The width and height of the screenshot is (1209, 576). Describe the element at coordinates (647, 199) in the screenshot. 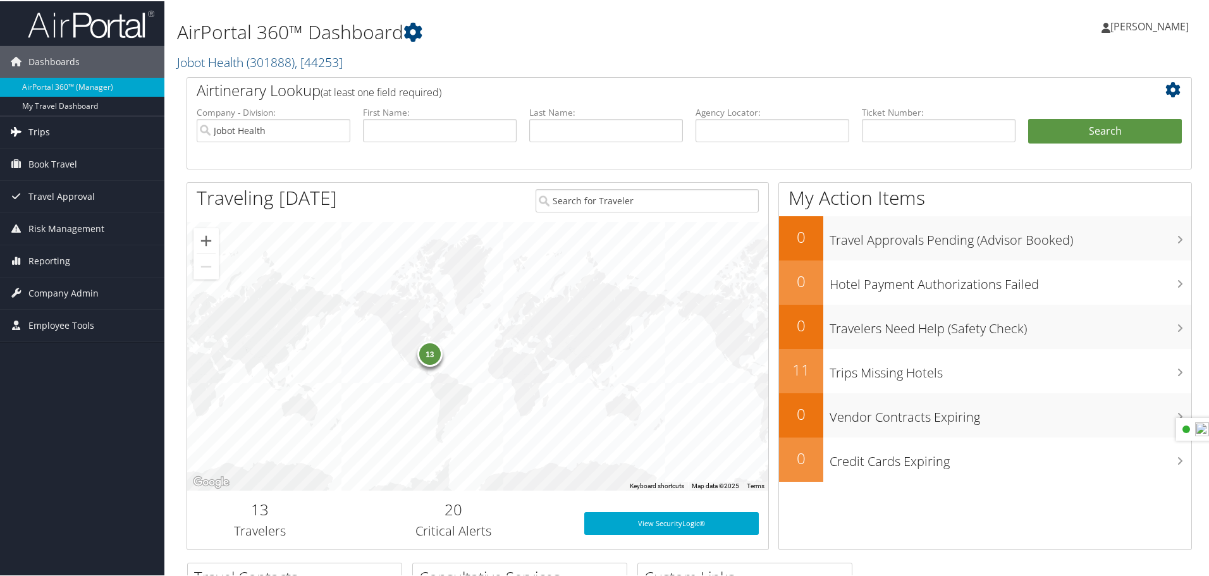

I see `input: Search for Traveler` at that location.